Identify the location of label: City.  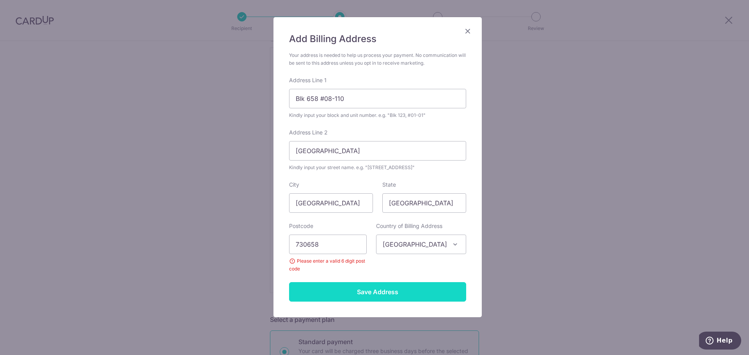
(294, 185).